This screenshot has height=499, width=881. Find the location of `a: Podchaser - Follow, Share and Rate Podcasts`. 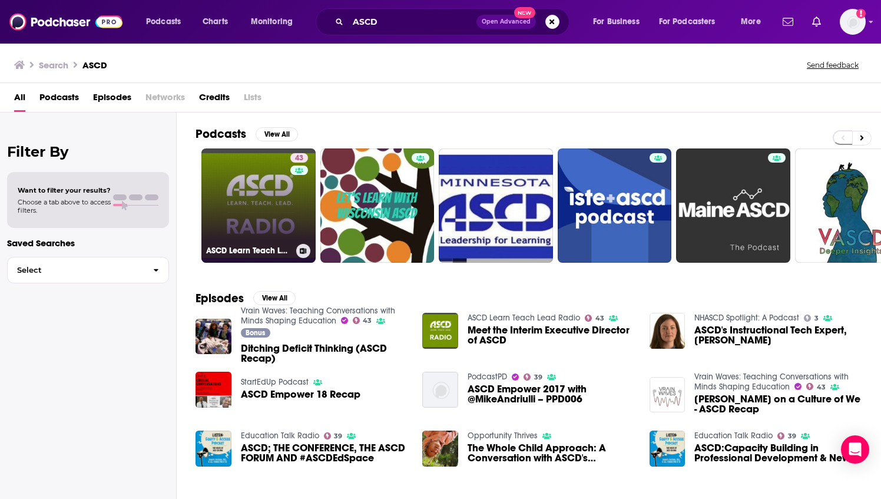

a: Podchaser - Follow, Share and Rate Podcasts is located at coordinates (66, 22).